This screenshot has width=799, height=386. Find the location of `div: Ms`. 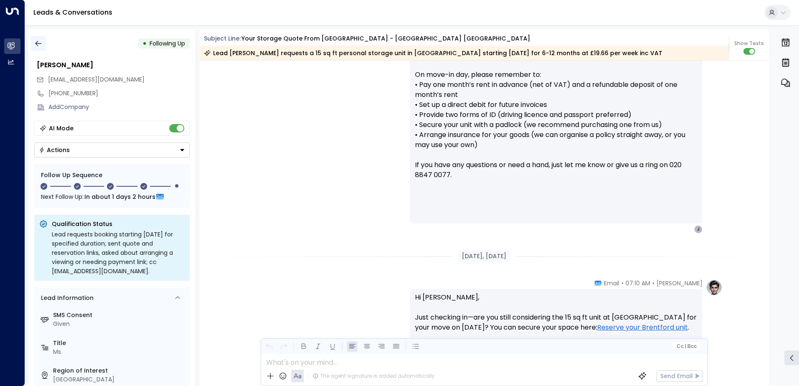

div: Ms is located at coordinates (119, 352).